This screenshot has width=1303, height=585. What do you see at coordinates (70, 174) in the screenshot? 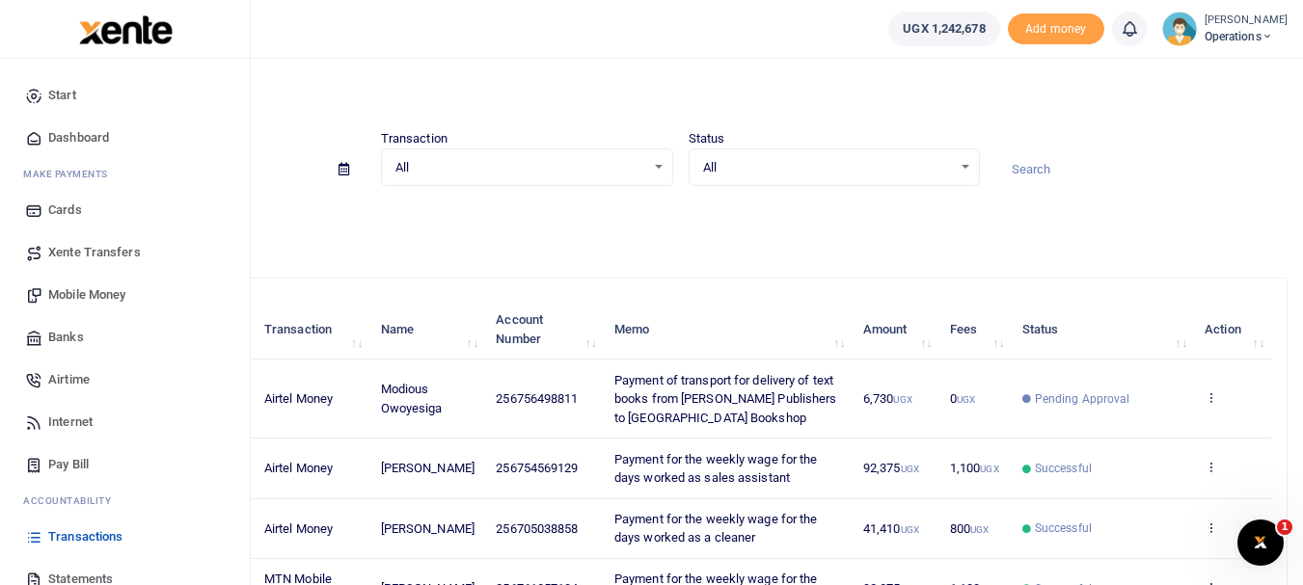
I see `span: ake Payments` at bounding box center [70, 174].